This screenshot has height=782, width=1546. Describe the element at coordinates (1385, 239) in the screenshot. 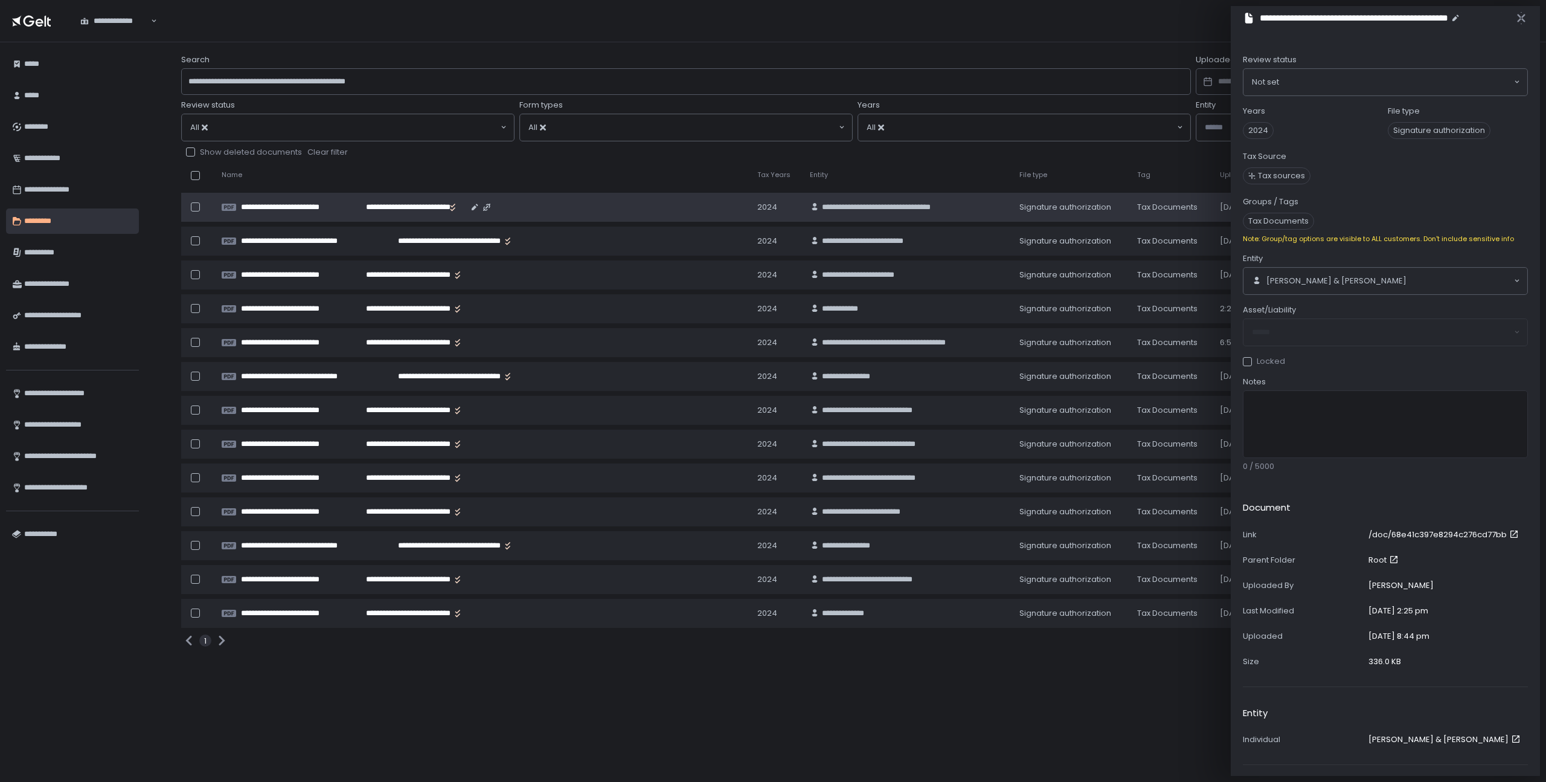

I see `div: Note: Group/tag options are visible to ALL customers. Don't include sensitive info` at that location.